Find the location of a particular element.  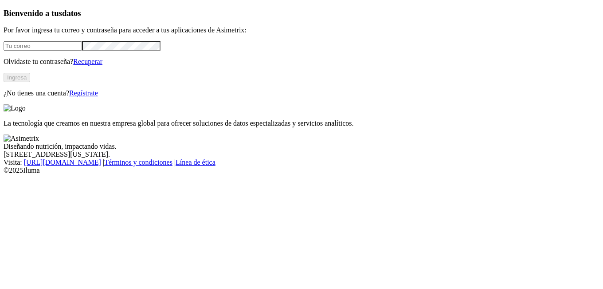

a: Línea de ética is located at coordinates (196, 162).